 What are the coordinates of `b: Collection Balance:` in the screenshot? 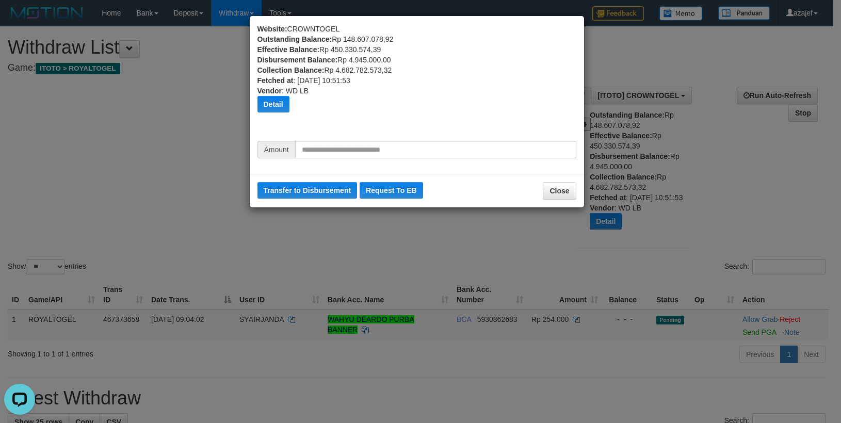 It's located at (291, 70).